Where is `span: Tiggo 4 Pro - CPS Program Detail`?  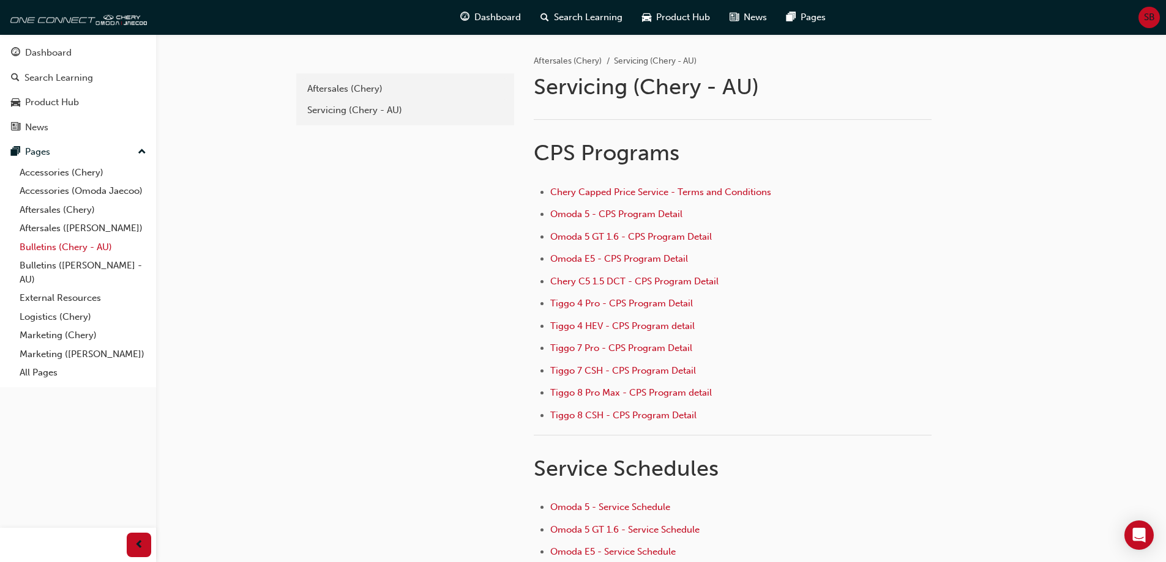 span: Tiggo 4 Pro - CPS Program Detail is located at coordinates (621, 304).